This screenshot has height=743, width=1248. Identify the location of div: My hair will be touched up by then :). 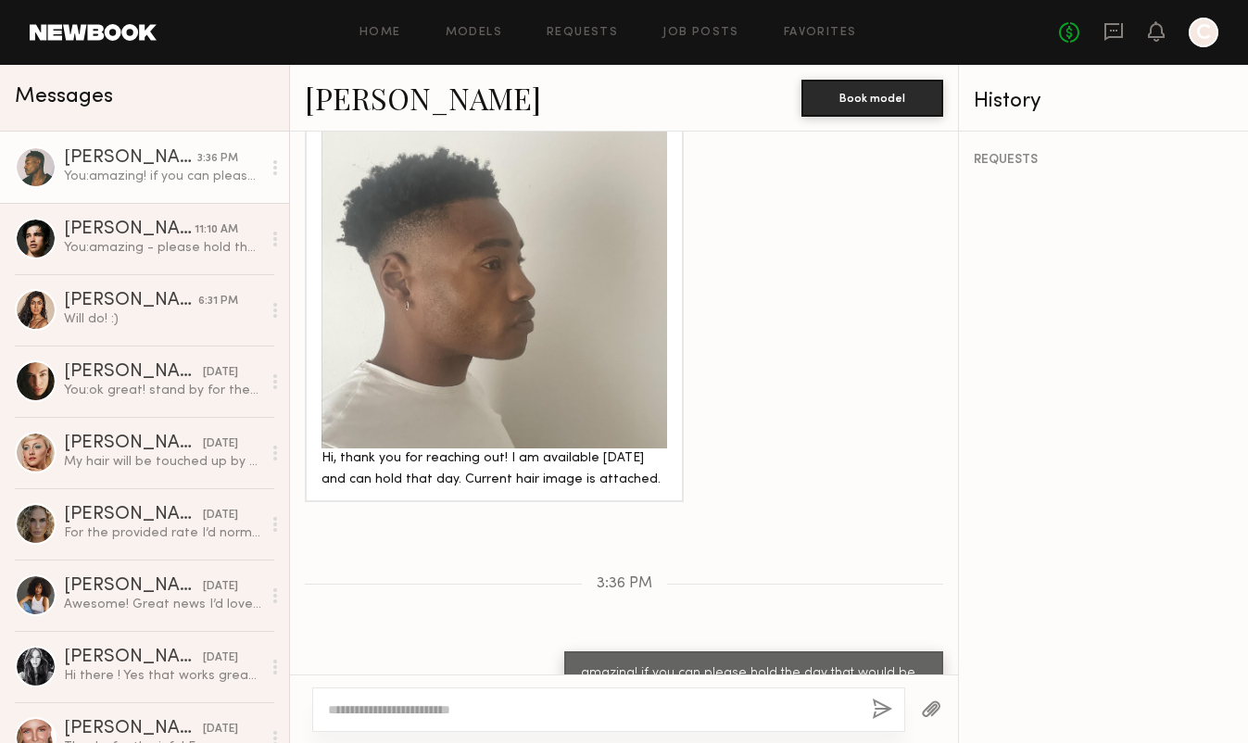
(162, 461).